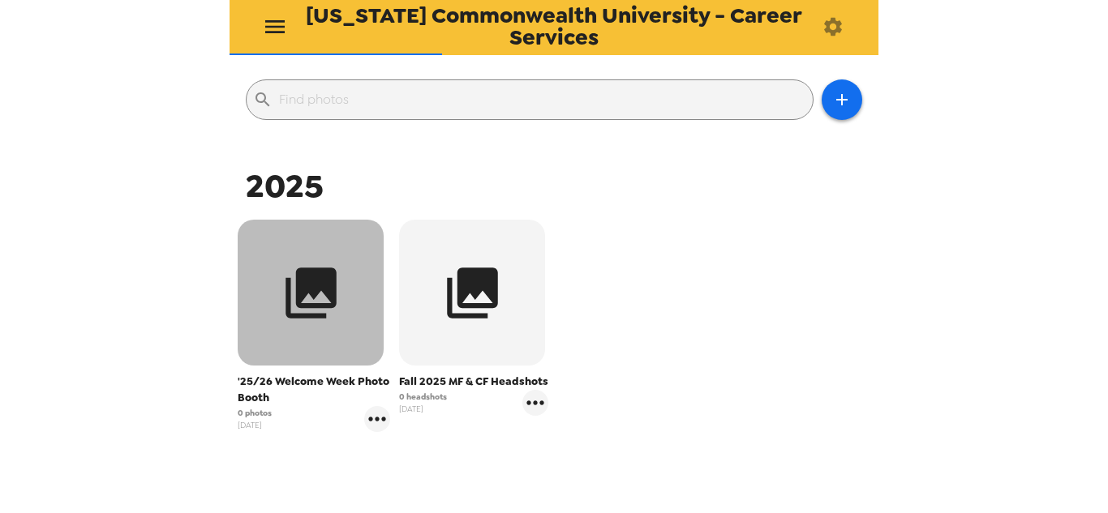  What do you see at coordinates (423, 397) in the screenshot?
I see `span: 0 headshots` at bounding box center [423, 397].